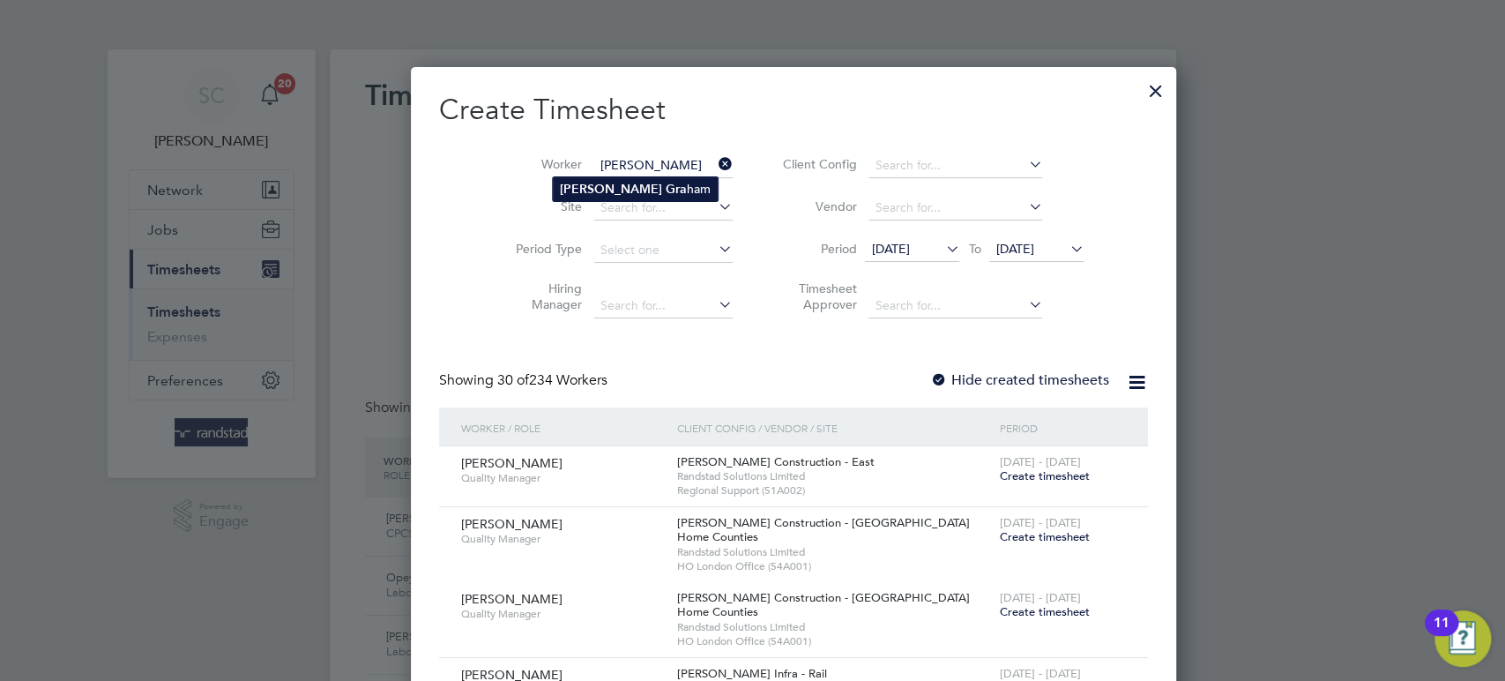  I want to click on div: Client Config / Vendor / Site, so click(833, 428).